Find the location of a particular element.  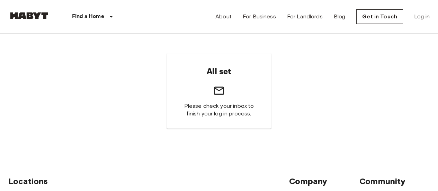

p: Find a Home is located at coordinates (88, 17).